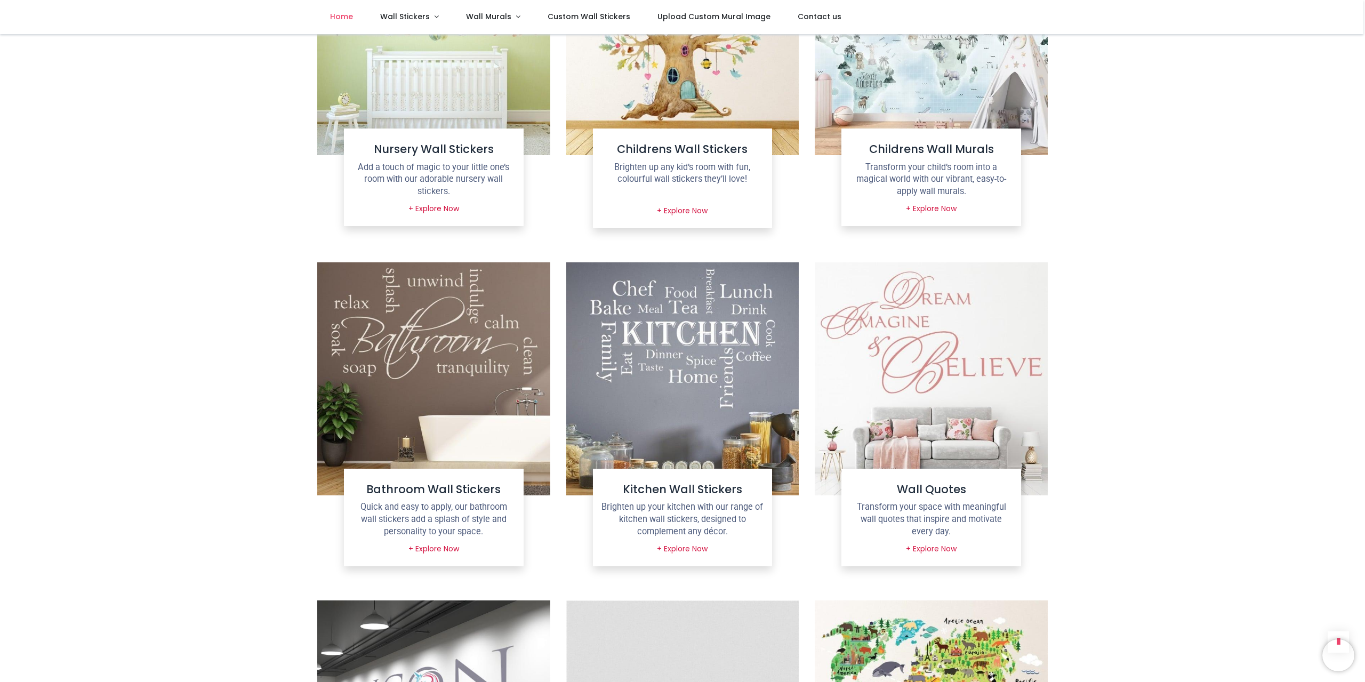  What do you see at coordinates (433, 519) in the screenshot?
I see `p: Quick and easy to apply, our bathroom wall stickers add a splash of style and personality to your...` at bounding box center [433, 519].